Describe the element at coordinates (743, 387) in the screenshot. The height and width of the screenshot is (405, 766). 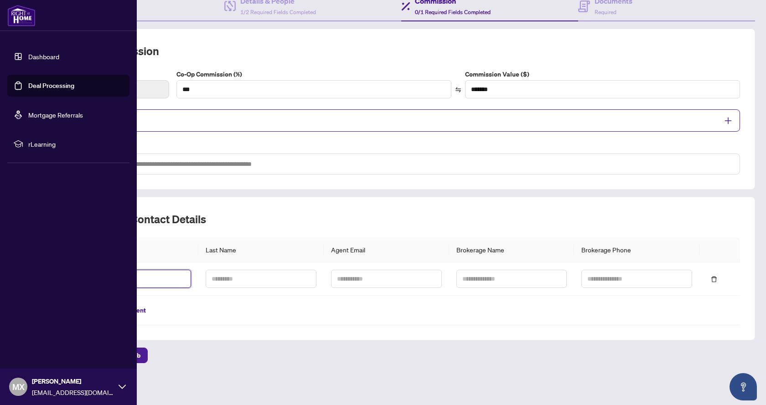
I see `button: Open asap` at that location.